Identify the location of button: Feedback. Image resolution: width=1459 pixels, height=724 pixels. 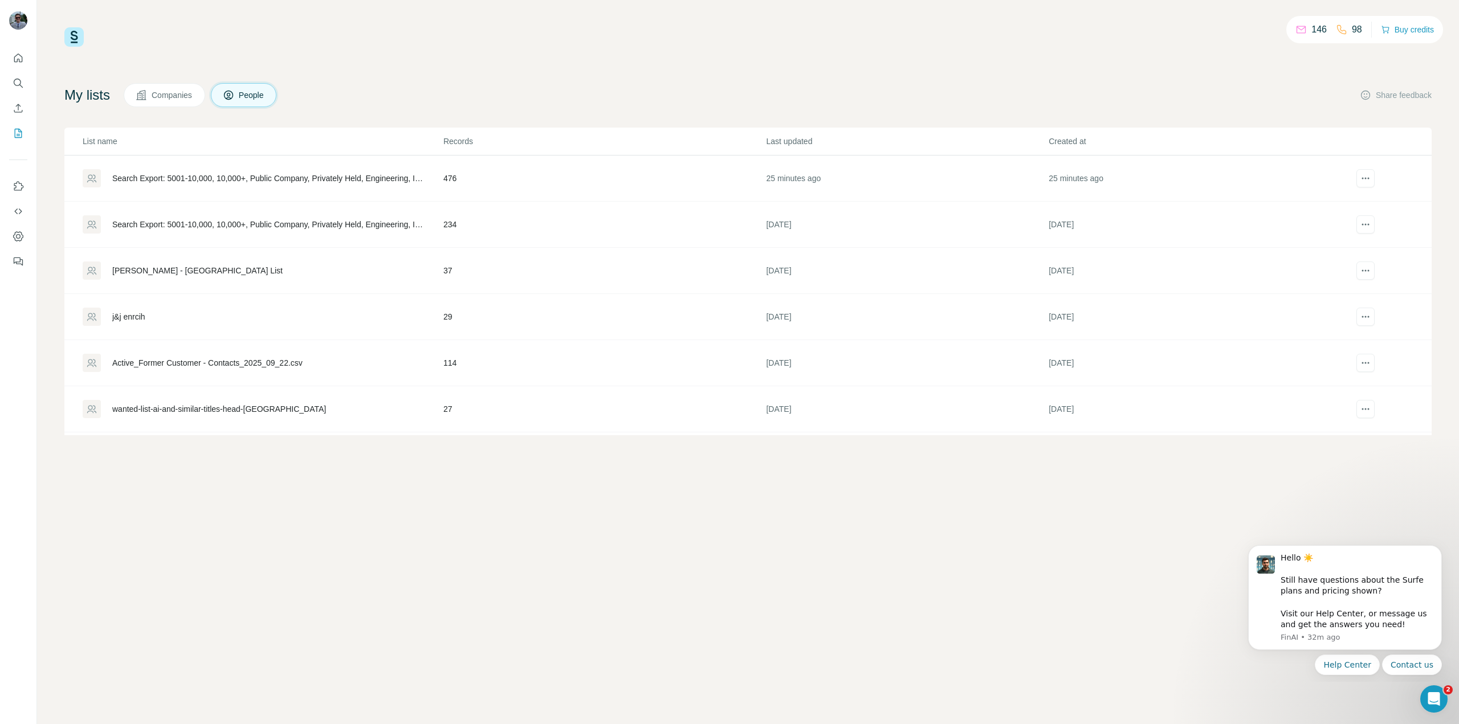
(18, 262).